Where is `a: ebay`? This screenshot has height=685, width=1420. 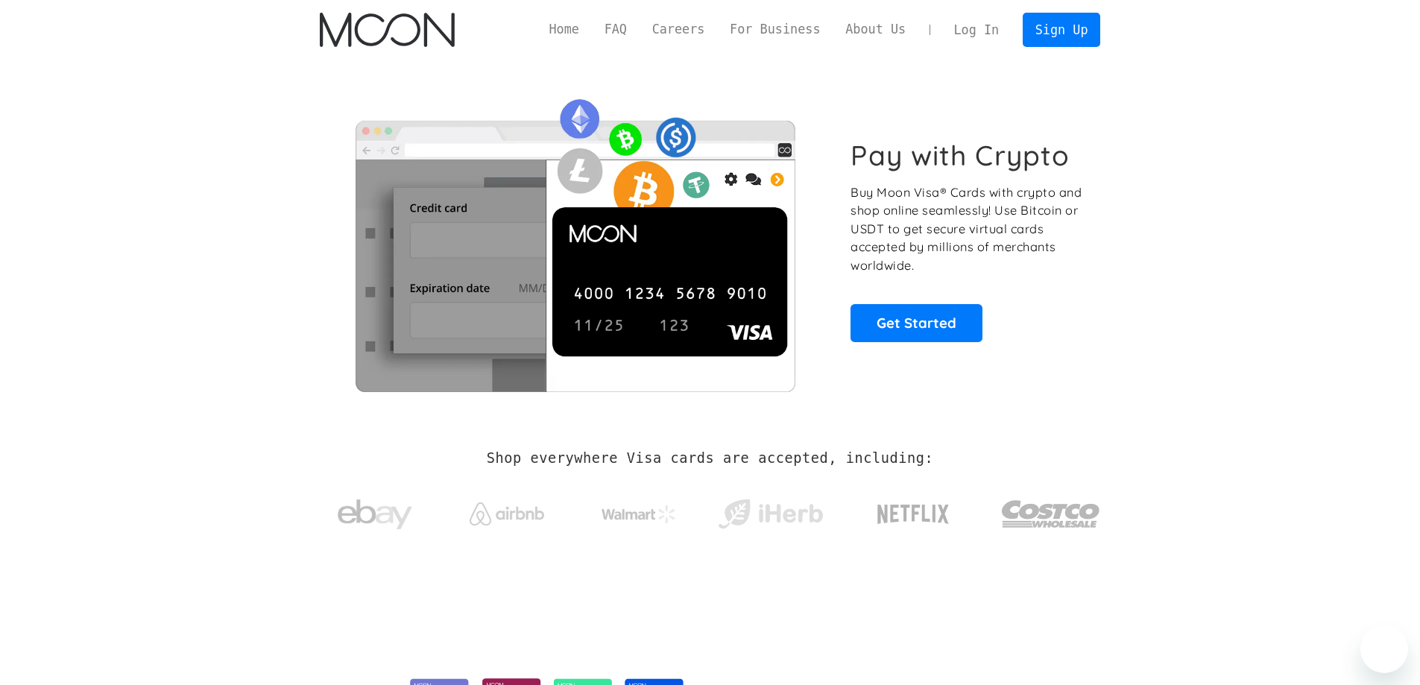 a: ebay is located at coordinates (375, 510).